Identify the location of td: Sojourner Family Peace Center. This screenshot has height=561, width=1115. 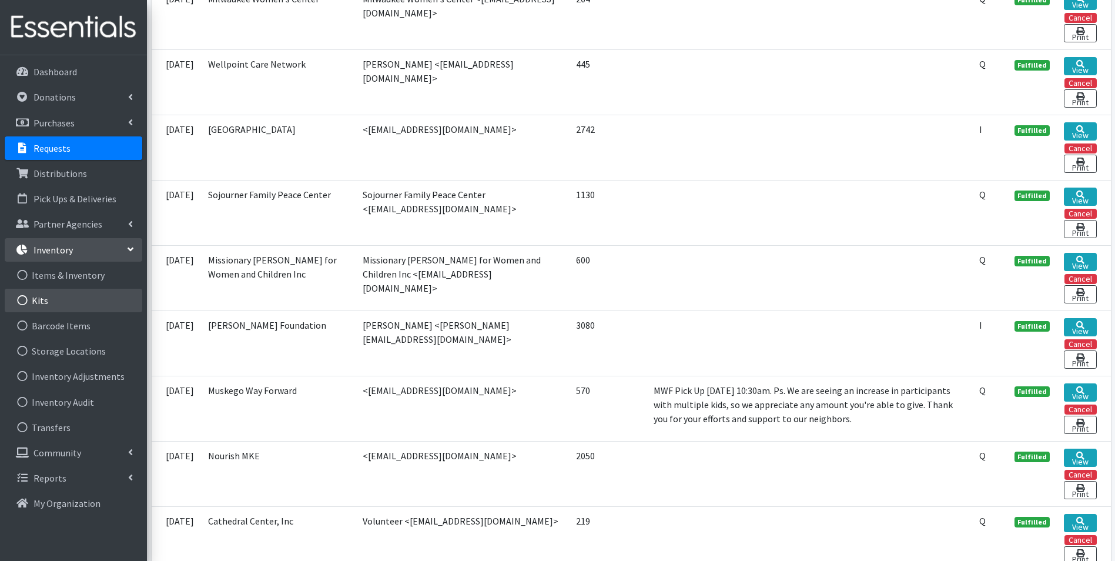
(279, 212).